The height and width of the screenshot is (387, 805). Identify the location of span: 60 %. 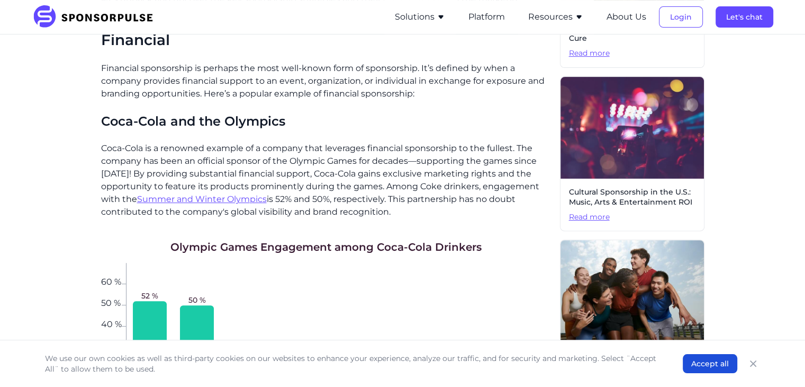
(111, 281).